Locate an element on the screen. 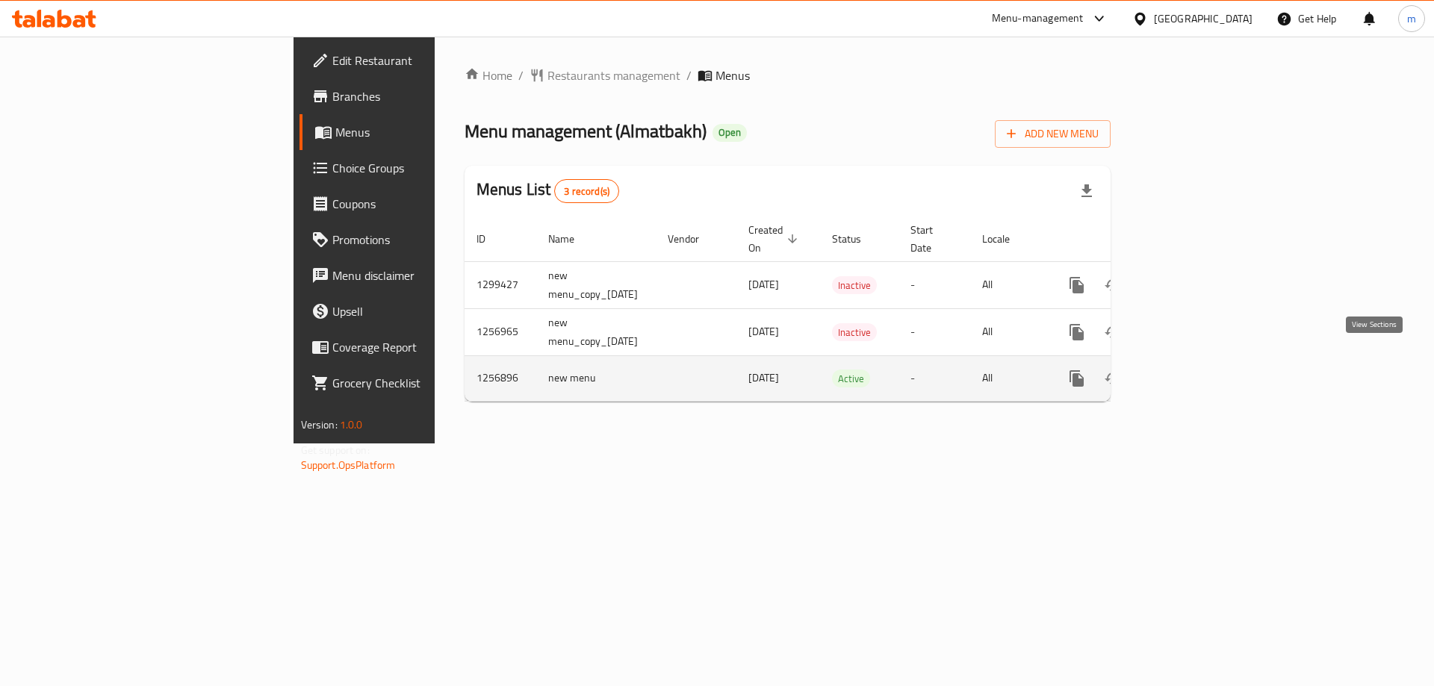  span: Version: is located at coordinates (319, 425).